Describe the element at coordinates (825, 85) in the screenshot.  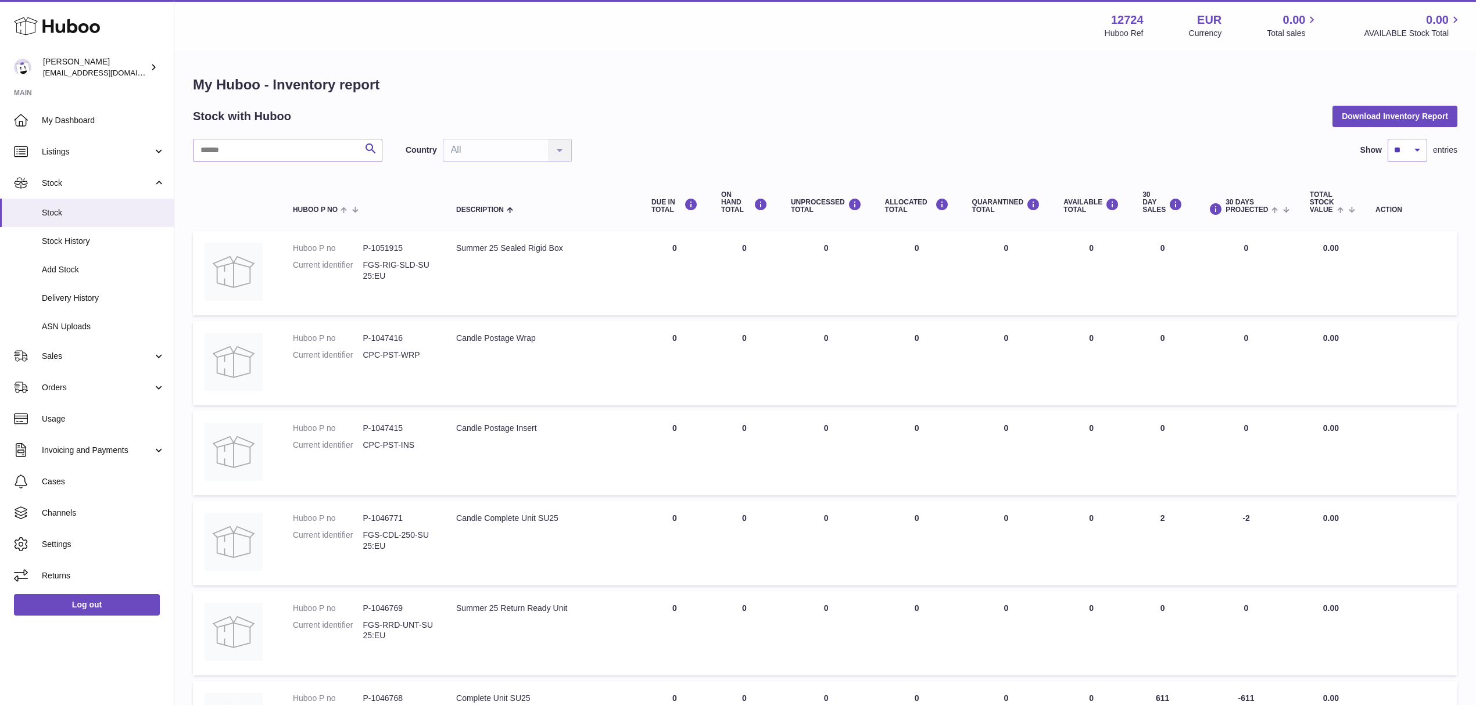
I see `h1: My Huboo - Inventory report` at that location.